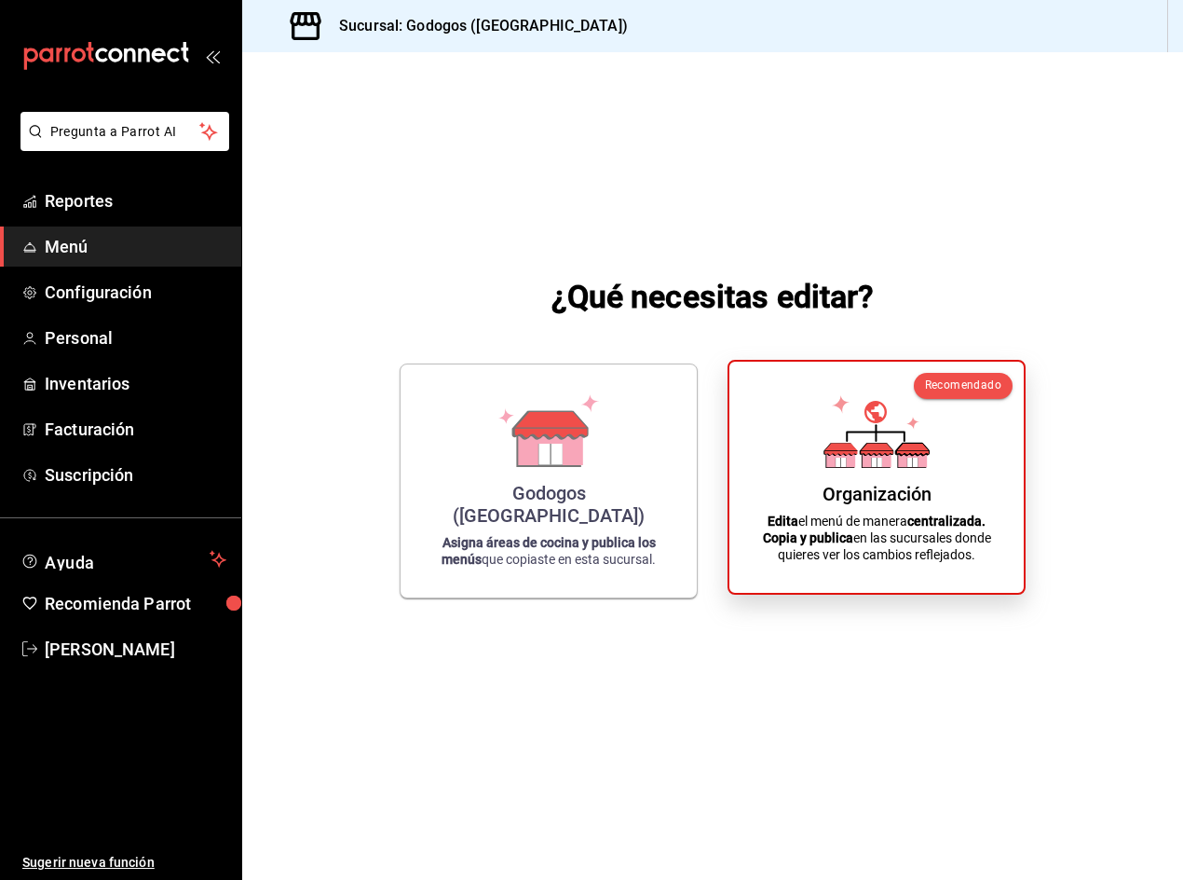  I want to click on strong: Edita, so click(783, 521).